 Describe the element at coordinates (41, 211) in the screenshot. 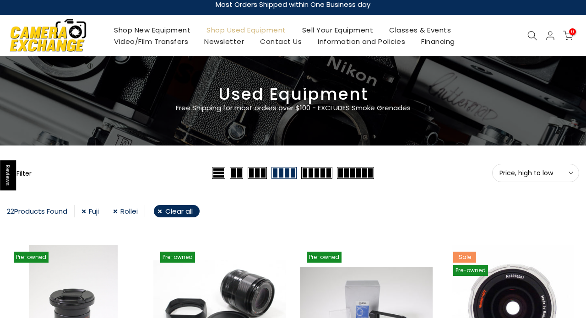

I see `div: Products Found` at that location.